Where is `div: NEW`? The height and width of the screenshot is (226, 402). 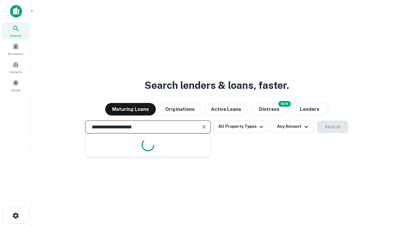
div: NEW is located at coordinates (284, 104).